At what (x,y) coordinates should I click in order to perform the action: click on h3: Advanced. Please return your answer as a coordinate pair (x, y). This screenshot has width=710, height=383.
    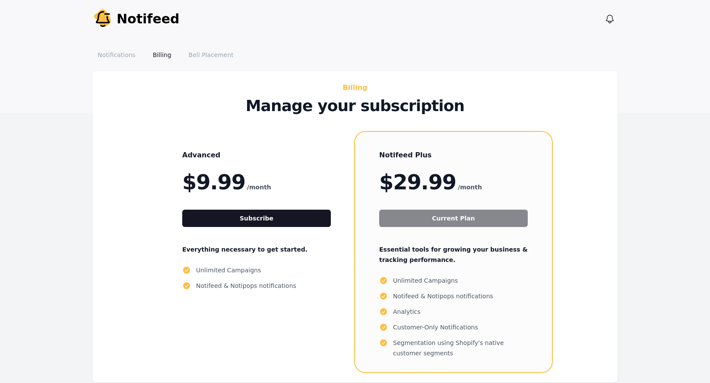
    Looking at the image, I should click on (256, 155).